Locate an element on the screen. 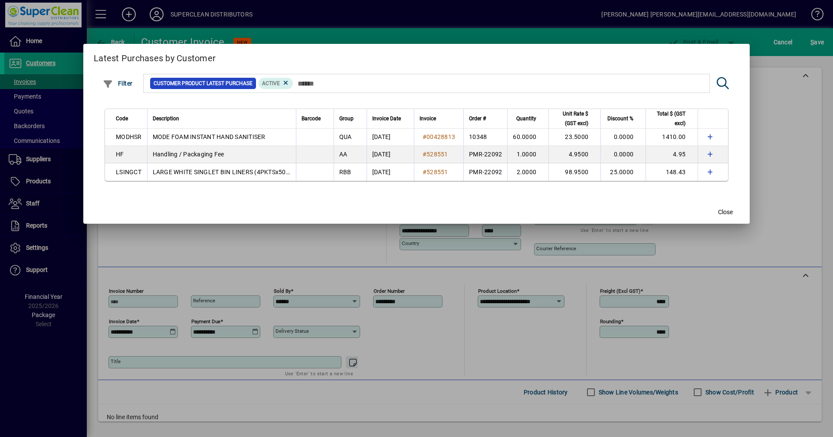 This screenshot has height=437, width=833. span: MODE FOAM INSTANT HAND SANITISER is located at coordinates (209, 137).